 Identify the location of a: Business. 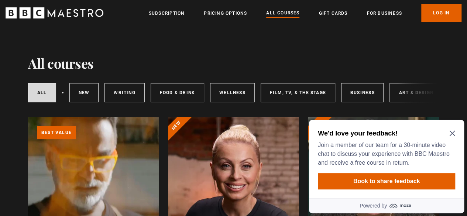
(362, 93).